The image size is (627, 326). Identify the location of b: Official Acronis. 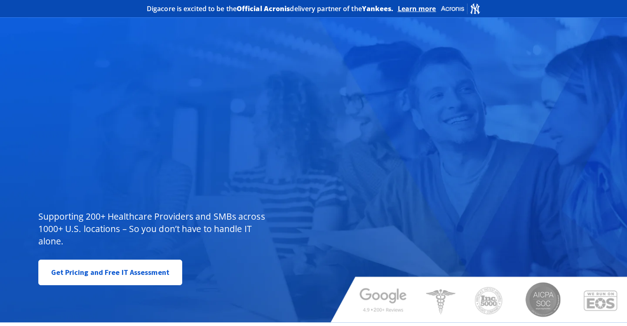
(264, 9).